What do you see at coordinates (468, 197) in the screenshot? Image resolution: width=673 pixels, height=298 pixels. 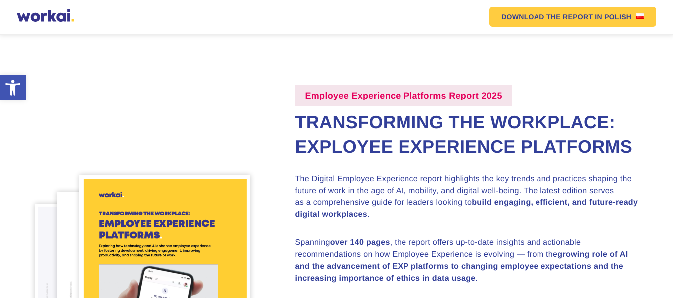 I see `p: The Digital Employee Experience report highlights the key trends and practices shaping the future...` at bounding box center [468, 197].